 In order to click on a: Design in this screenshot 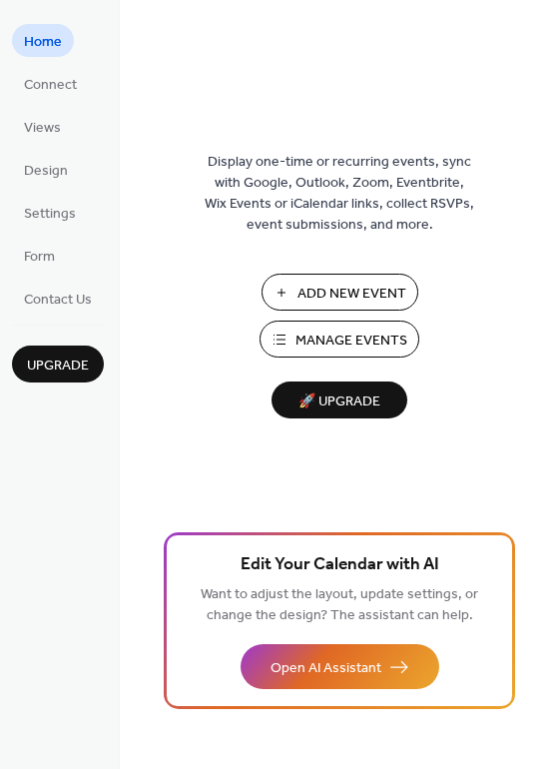, I will do `click(46, 169)`.